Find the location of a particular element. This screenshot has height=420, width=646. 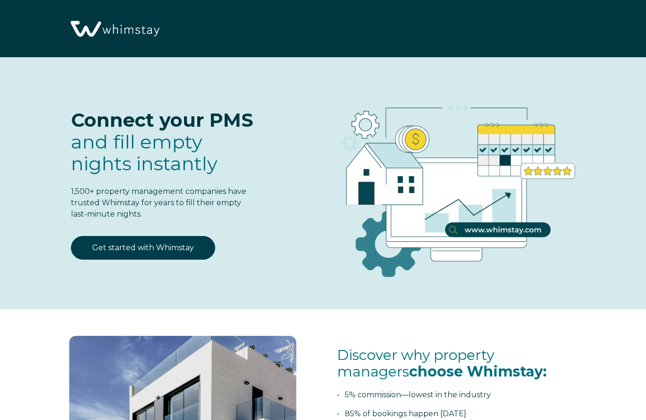

span: choose Whimstay: is located at coordinates (478, 372).